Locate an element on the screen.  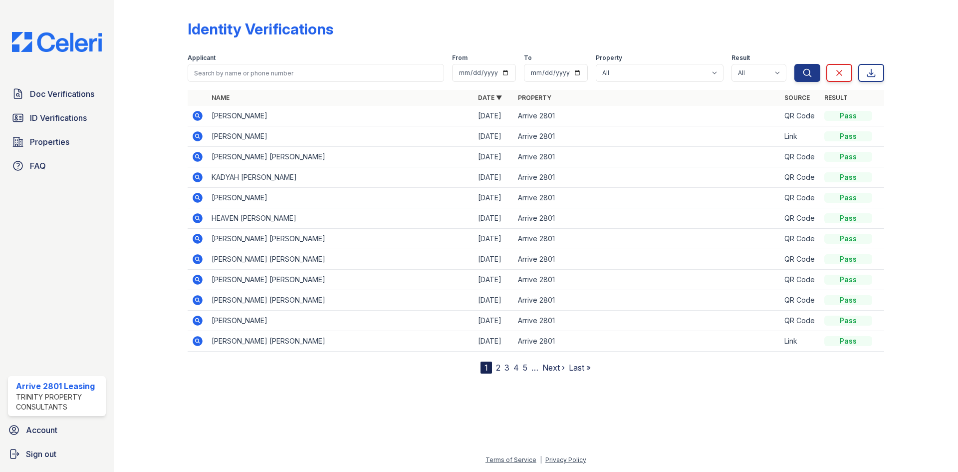
a: Properties is located at coordinates (57, 142).